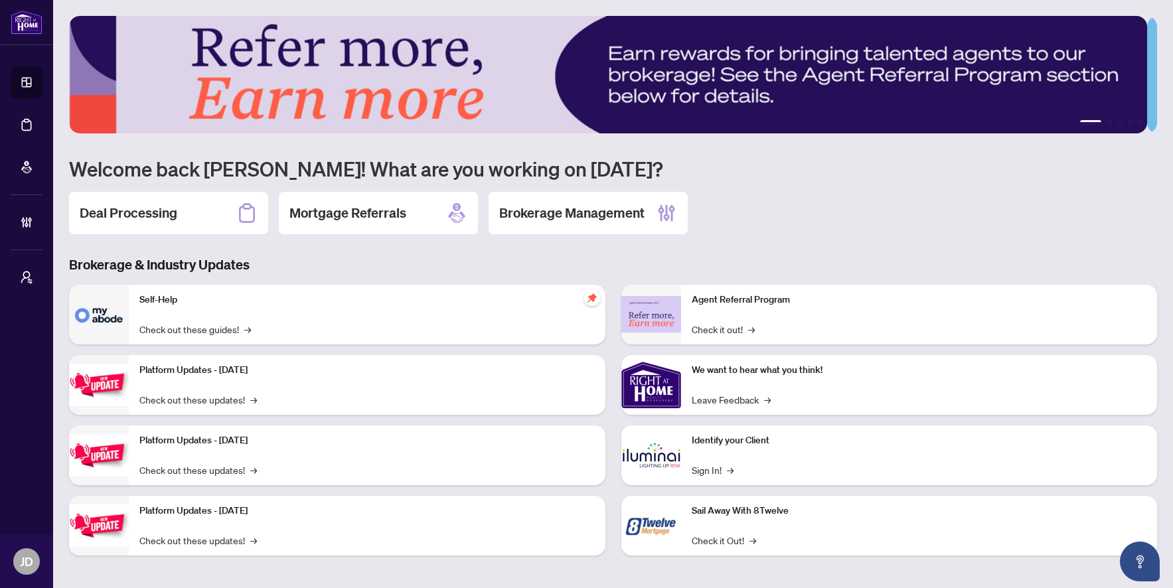 The image size is (1173, 588). Describe the element at coordinates (651, 455) in the screenshot. I see `img: Identify your Client` at that location.